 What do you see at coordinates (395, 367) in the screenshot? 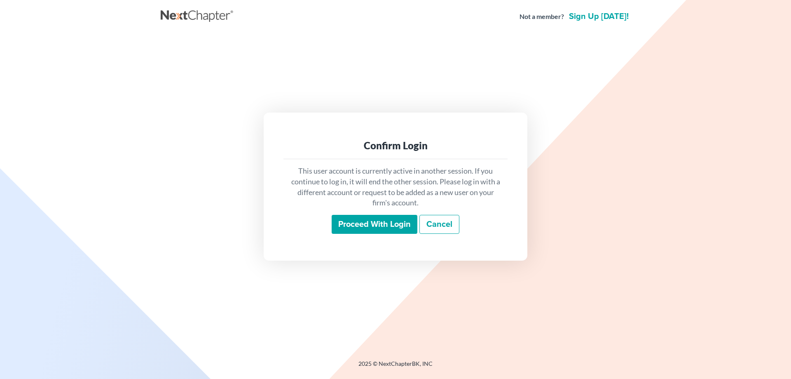
I see `div: 2025 © NextChapterBK, INC` at bounding box center [395, 367].